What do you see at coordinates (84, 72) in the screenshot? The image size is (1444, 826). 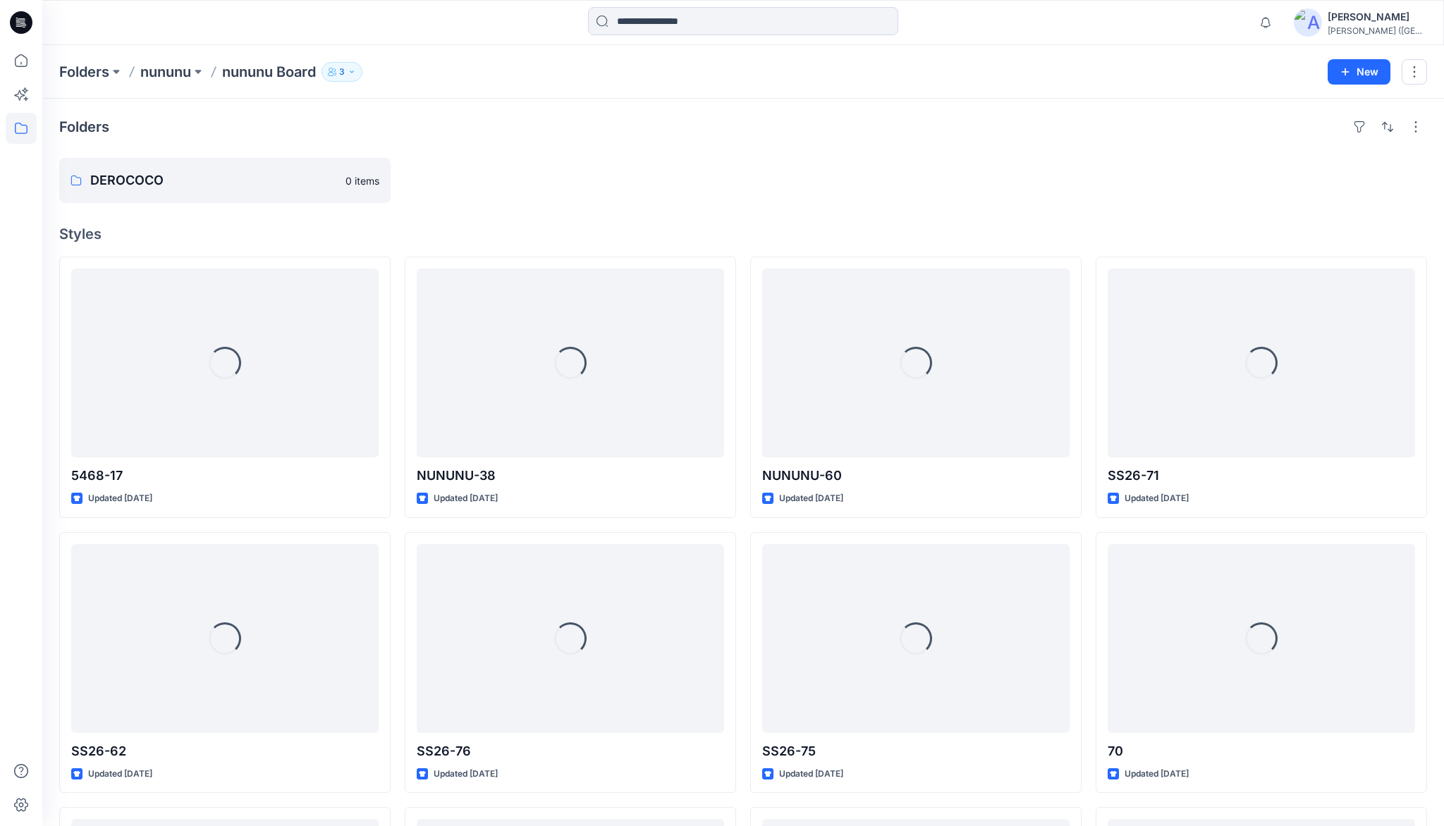 I see `p: Folders` at bounding box center [84, 72].